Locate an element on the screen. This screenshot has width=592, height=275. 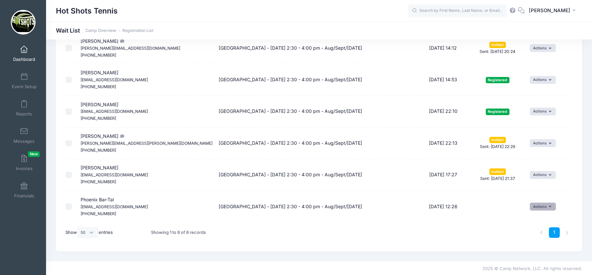
h1: Hot Shots Tennis is located at coordinates (87, 11).